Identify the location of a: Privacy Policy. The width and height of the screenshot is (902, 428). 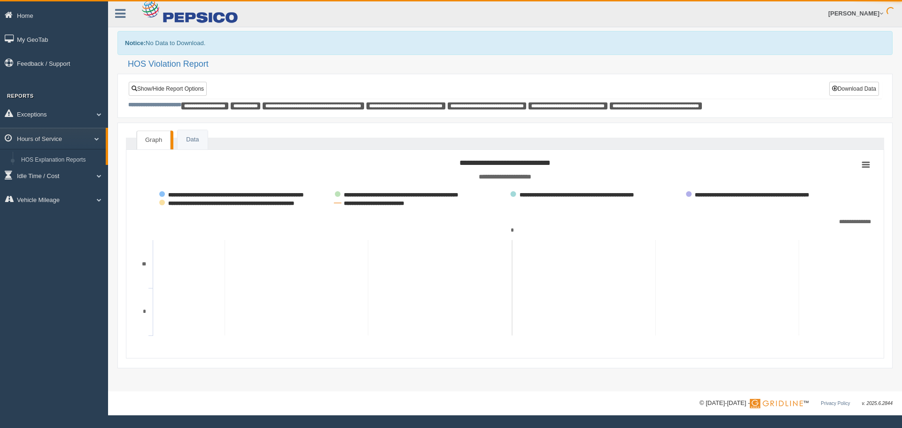
(835, 403).